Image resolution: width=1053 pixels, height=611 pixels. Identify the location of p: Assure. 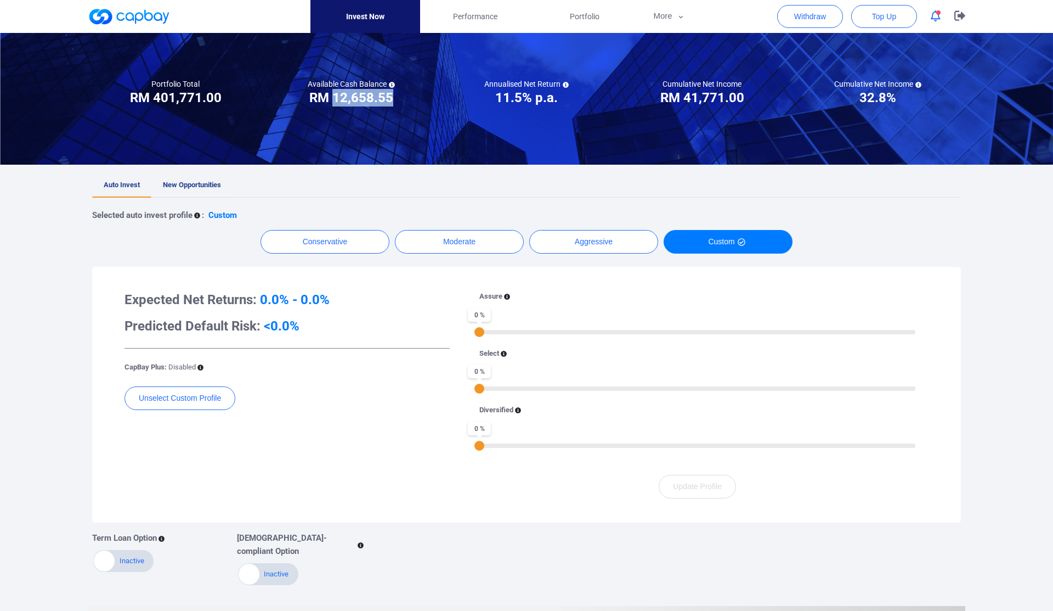
(491, 296).